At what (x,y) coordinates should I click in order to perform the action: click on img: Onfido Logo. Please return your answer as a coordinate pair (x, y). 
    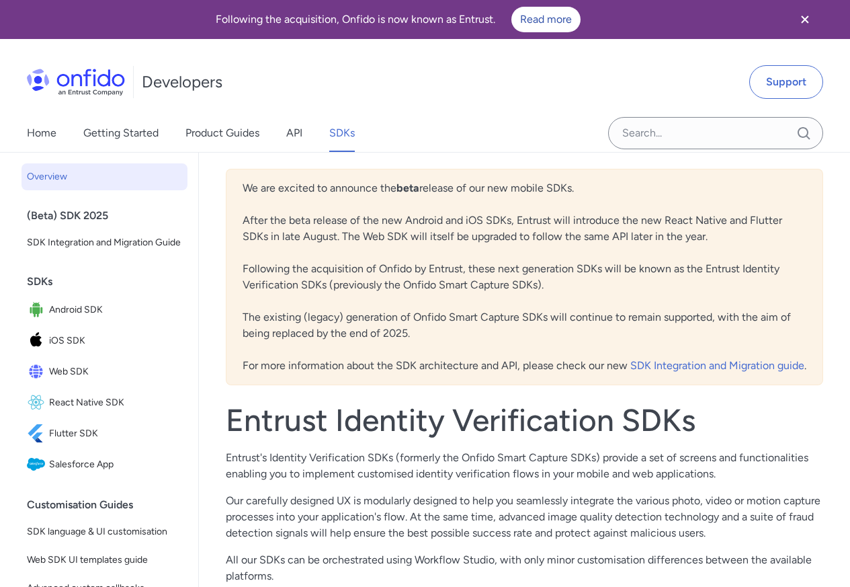
    Looking at the image, I should click on (76, 82).